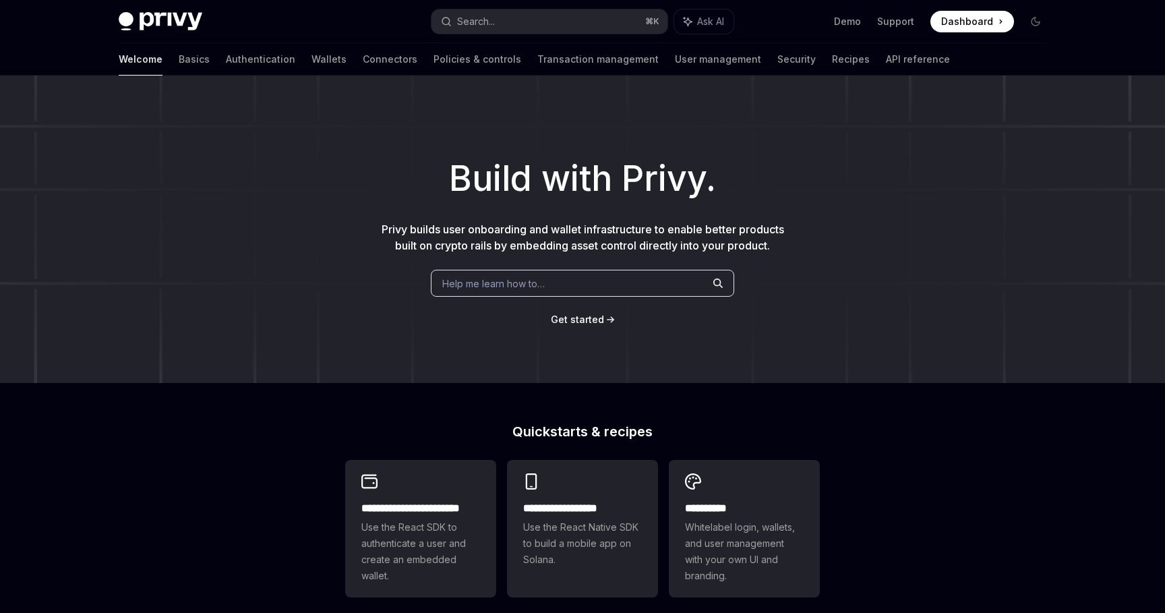 This screenshot has width=1165, height=613. What do you see at coordinates (851, 59) in the screenshot?
I see `a: Recipes` at bounding box center [851, 59].